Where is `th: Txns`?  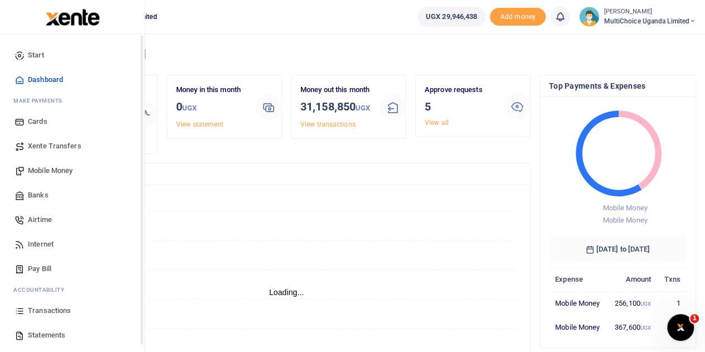
th: Txns is located at coordinates (672, 279).